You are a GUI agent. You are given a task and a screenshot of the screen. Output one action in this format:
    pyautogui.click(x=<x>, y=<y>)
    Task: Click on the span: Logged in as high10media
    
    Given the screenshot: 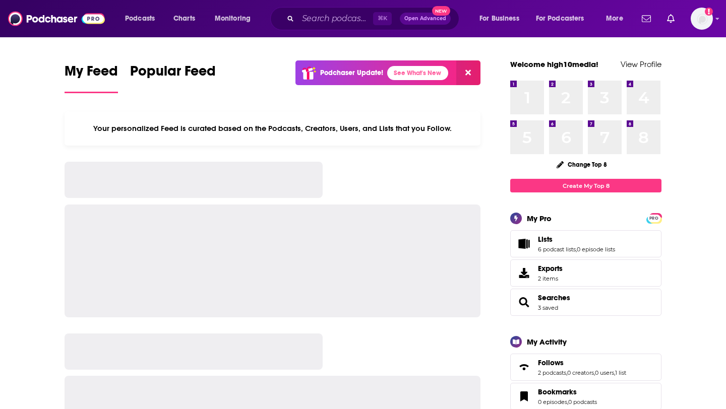 What is the action you would take?
    pyautogui.click(x=702, y=19)
    